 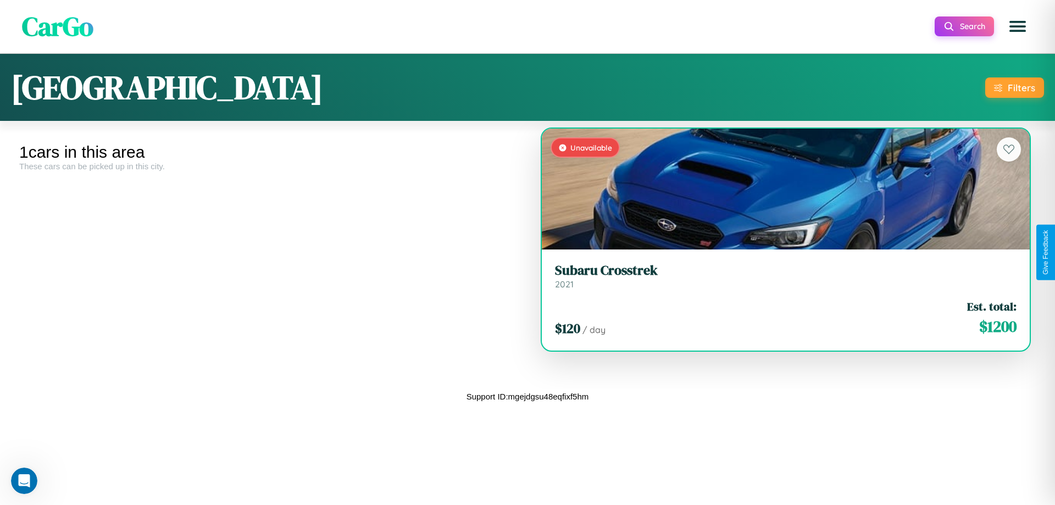 I want to click on div: Filters, so click(x=1021, y=87).